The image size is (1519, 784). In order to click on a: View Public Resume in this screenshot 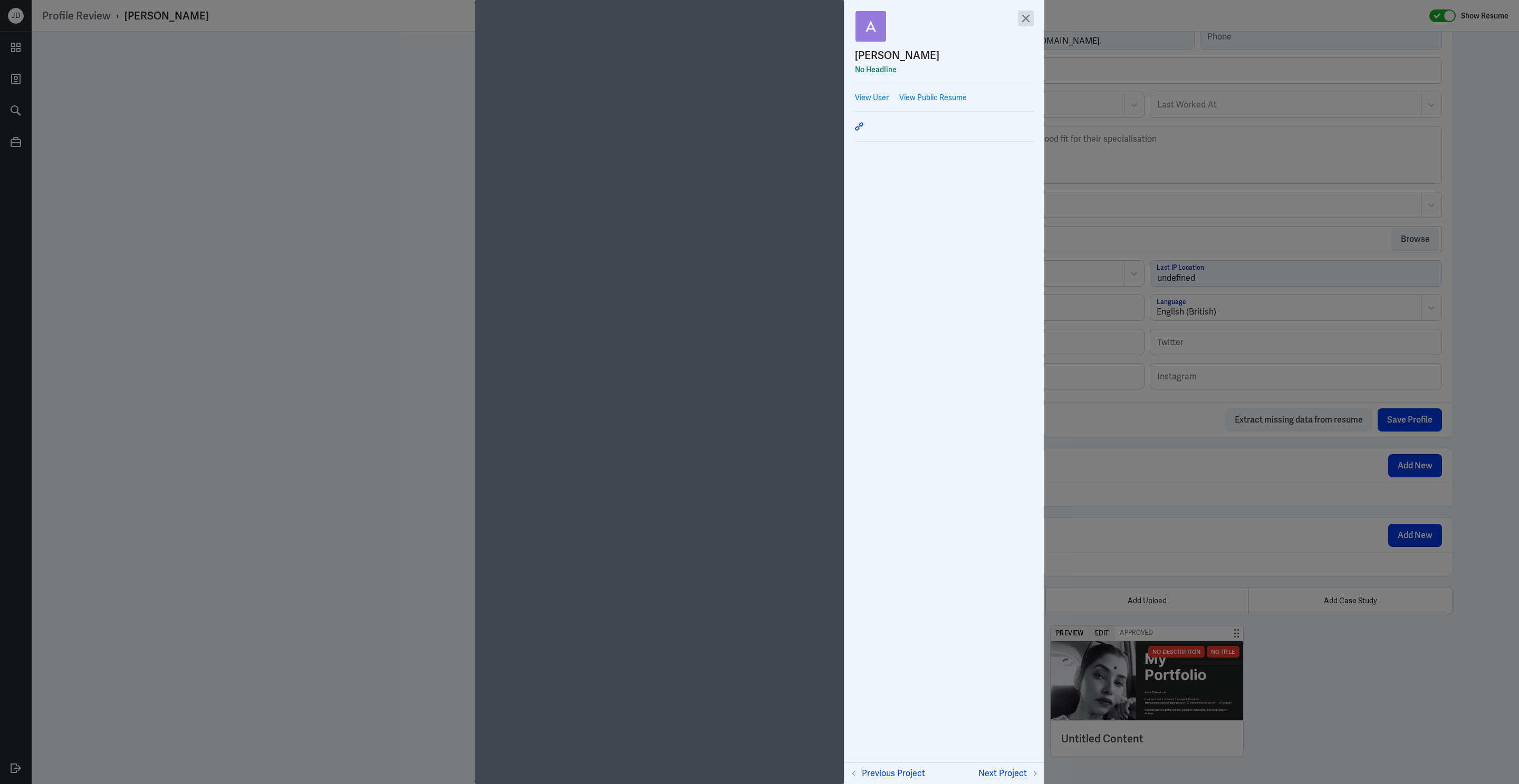, I will do `click(933, 98)`.